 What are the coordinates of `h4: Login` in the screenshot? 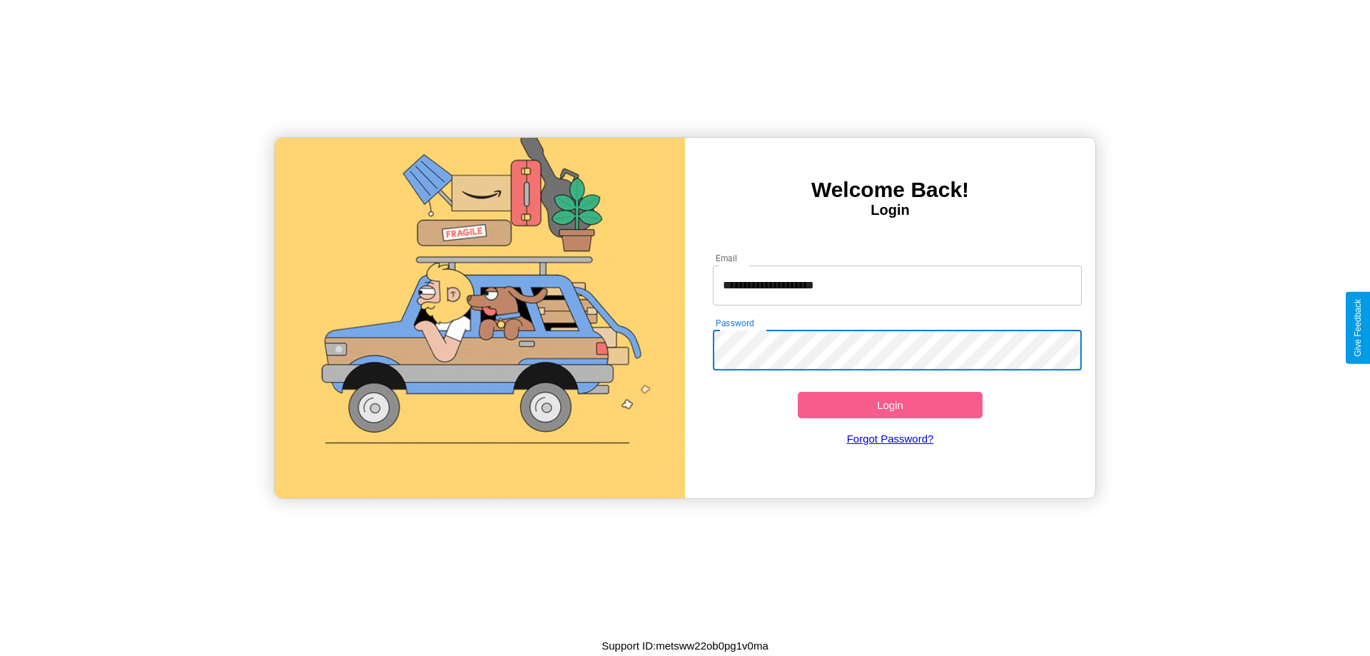 It's located at (890, 210).